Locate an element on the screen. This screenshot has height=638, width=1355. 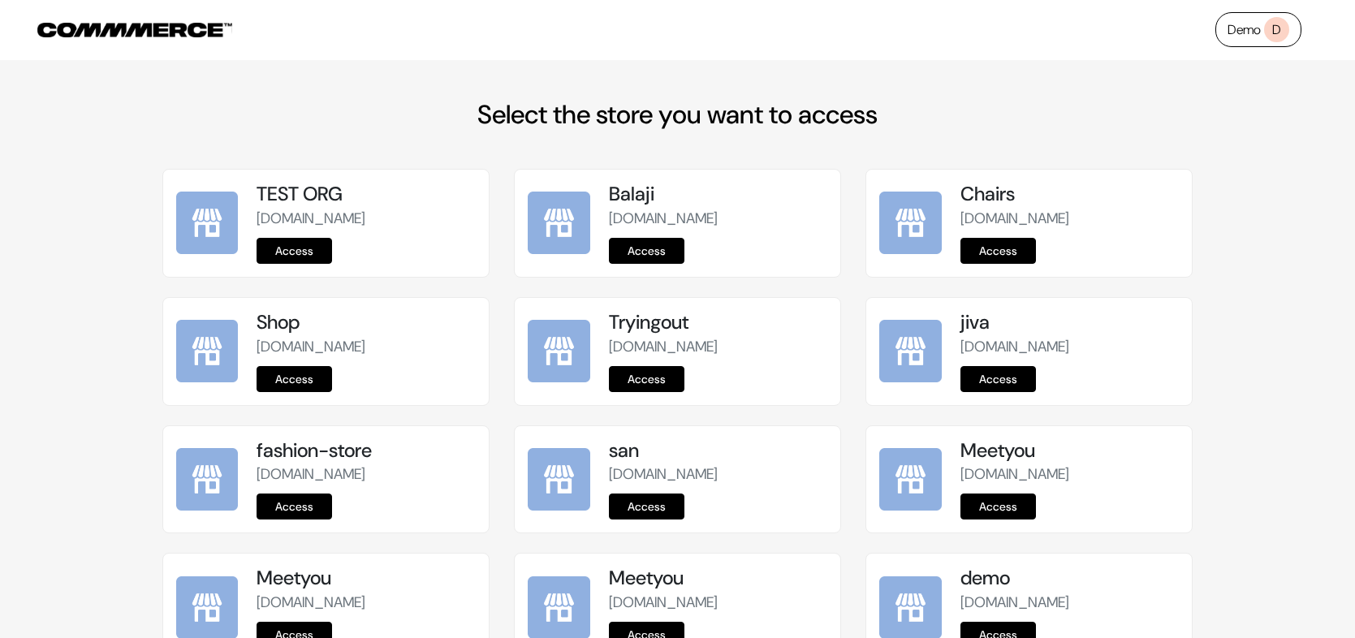
h5: jiva is located at coordinates (1069, 322).